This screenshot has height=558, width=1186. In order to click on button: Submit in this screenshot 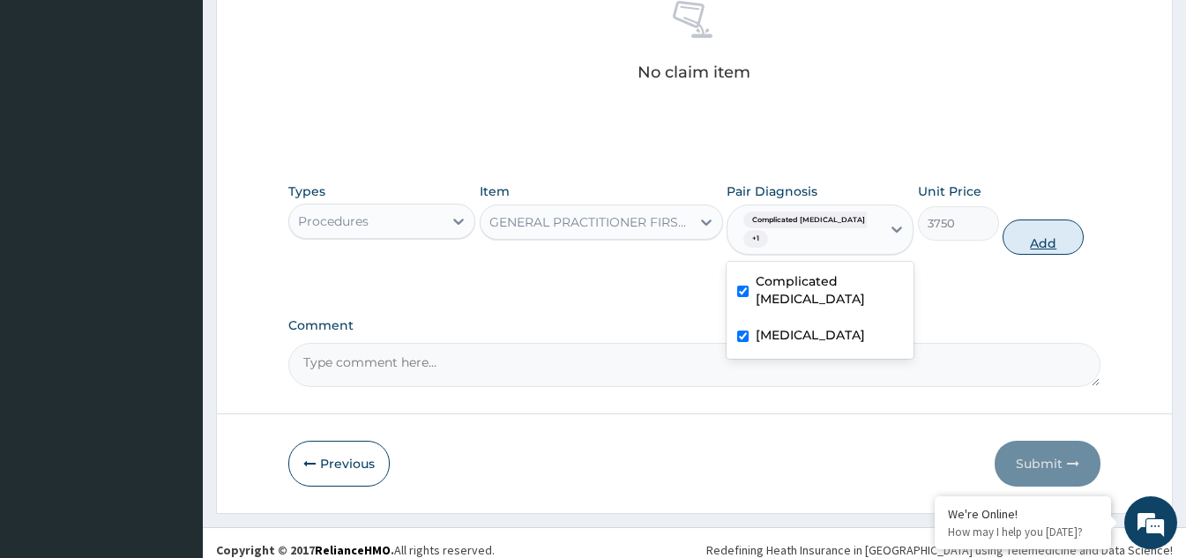, I will do `click(1047, 464)`.